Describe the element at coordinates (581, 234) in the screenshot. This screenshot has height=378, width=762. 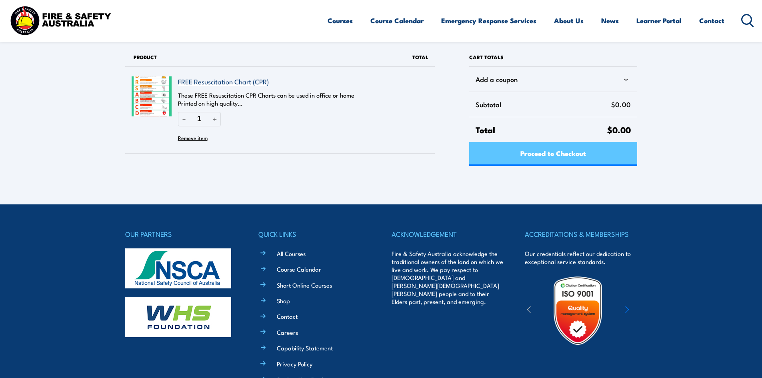
I see `h4: ACCREDITATIONS & MEMBERSHIPS` at that location.